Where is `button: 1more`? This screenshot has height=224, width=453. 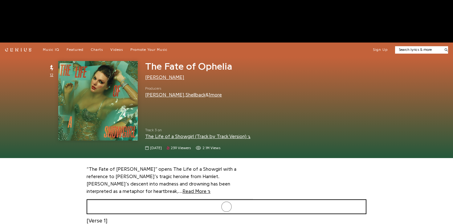 button: 1more is located at coordinates (215, 95).